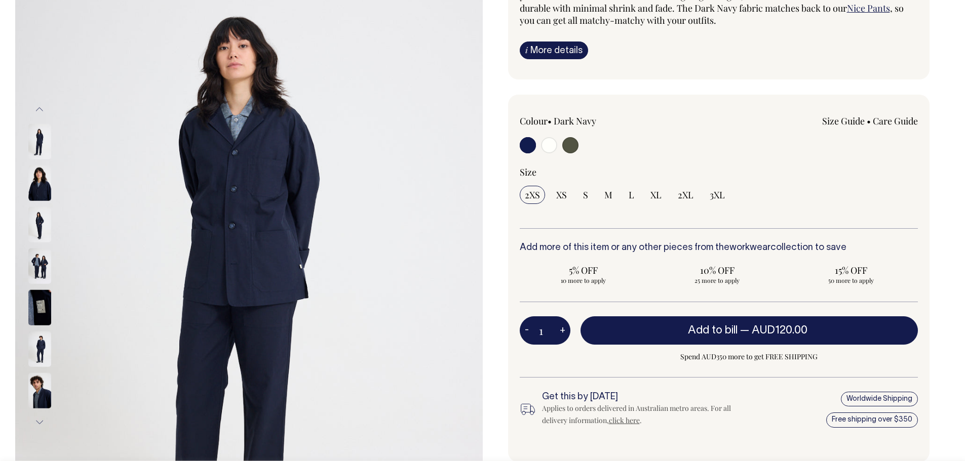 The image size is (965, 461). What do you see at coordinates (39, 422) in the screenshot?
I see `button: Next` at bounding box center [39, 422].